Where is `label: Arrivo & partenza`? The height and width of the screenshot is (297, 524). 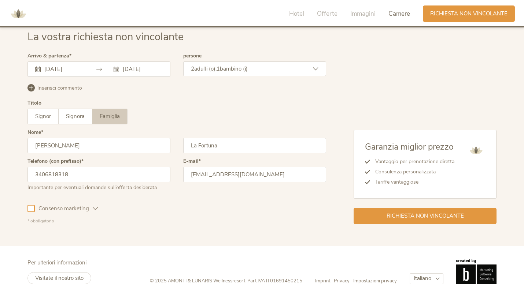 label: Arrivo & partenza is located at coordinates (49, 56).